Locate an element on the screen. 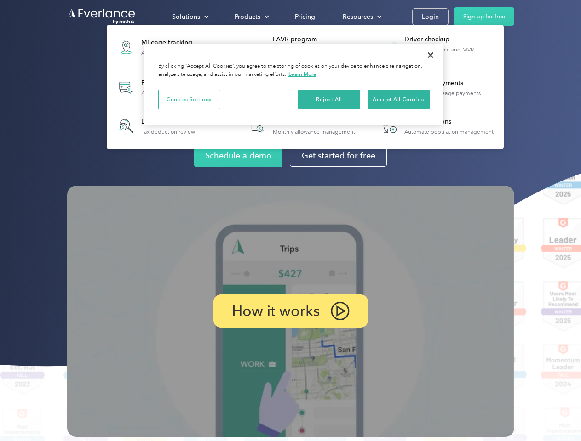  div: License, insurance and MVR verification is located at coordinates (451, 53).